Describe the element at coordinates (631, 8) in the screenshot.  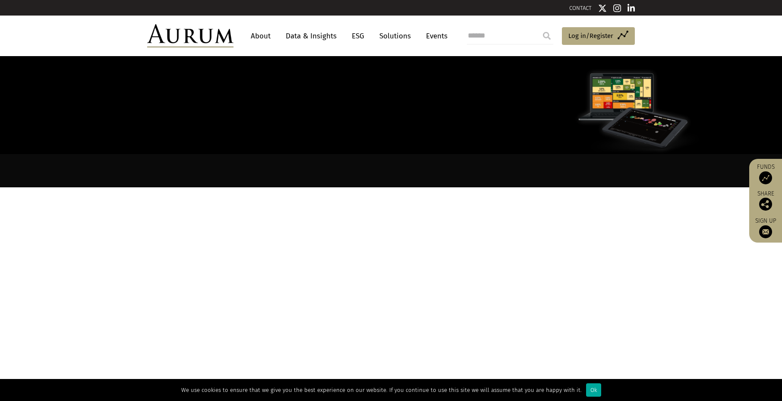
I see `img: Linkedin icon` at that location.